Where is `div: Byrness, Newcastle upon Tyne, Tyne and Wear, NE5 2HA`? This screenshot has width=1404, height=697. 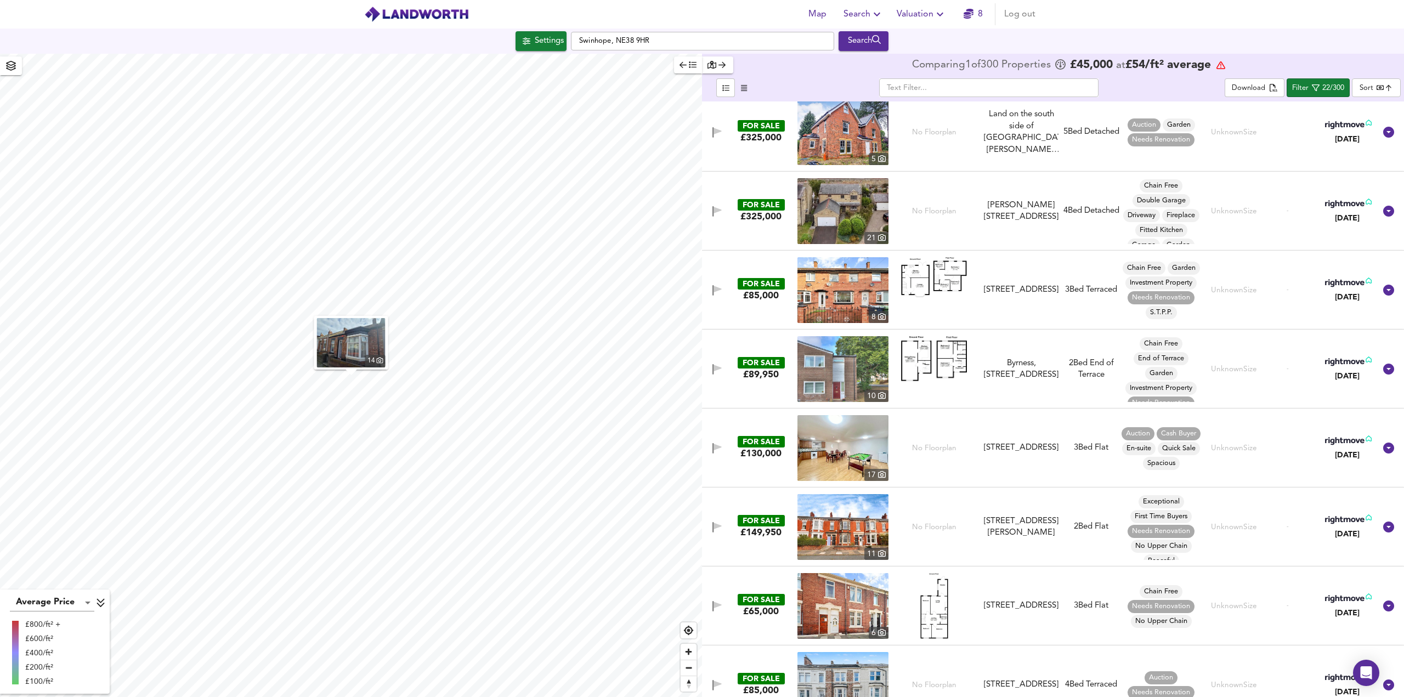
div: Byrness, Newcastle upon Tyne, Tyne and Wear, NE5 2HA is located at coordinates (1021, 369).